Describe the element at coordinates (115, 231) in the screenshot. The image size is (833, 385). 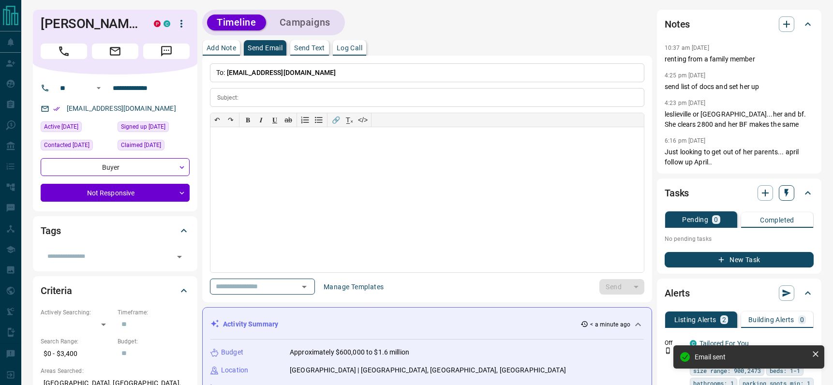
I see `div: Tags` at that location.